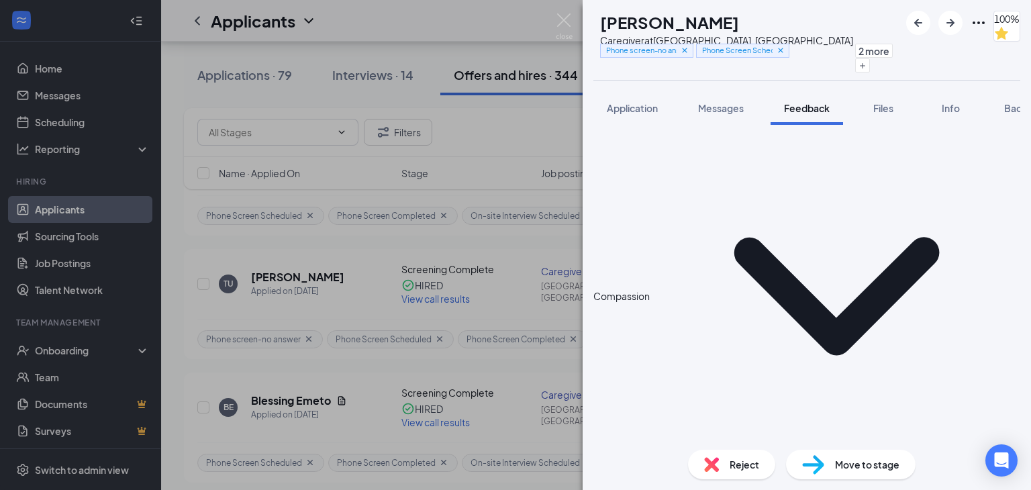 The image size is (1031, 490). Describe the element at coordinates (621, 296) in the screenshot. I see `div: Compassion` at that location.